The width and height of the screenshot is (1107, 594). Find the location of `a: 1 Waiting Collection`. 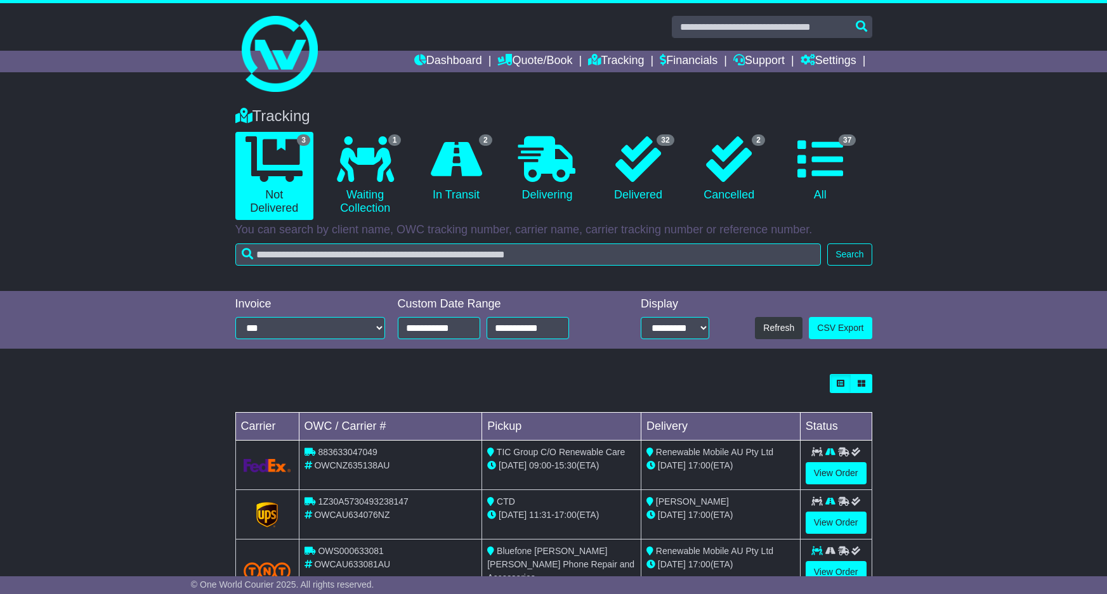

a: 1 Waiting Collection is located at coordinates (365, 176).